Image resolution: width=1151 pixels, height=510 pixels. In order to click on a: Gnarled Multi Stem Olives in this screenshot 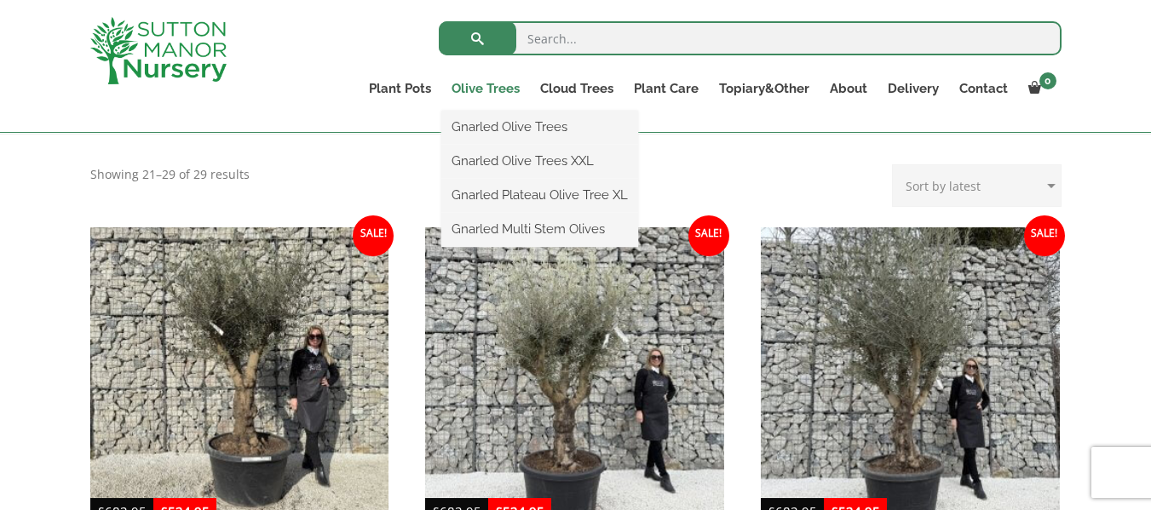, I will do `click(539, 229)`.